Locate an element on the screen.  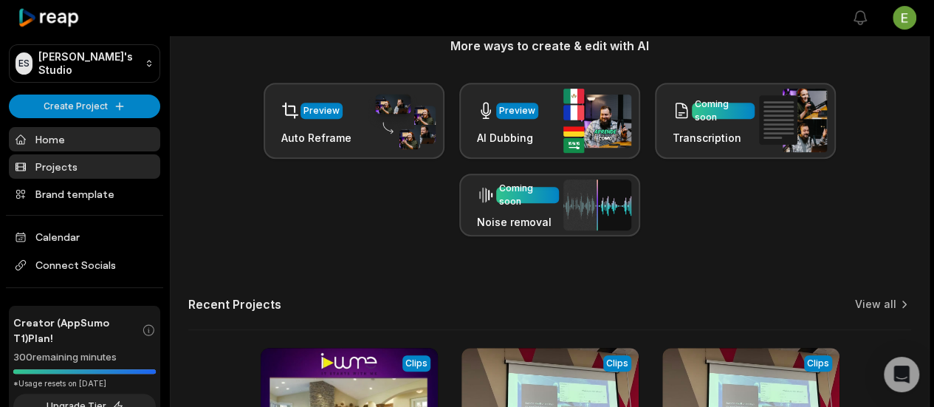
img: auto_reframe.png is located at coordinates (402, 121).